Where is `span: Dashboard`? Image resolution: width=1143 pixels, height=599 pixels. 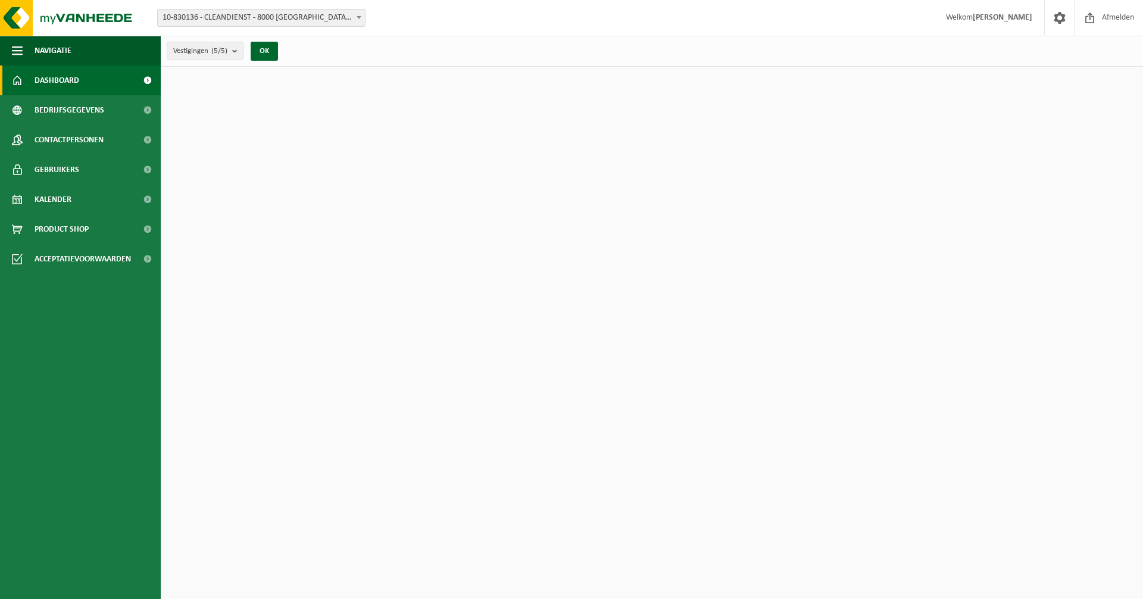 span: Dashboard is located at coordinates (57, 80).